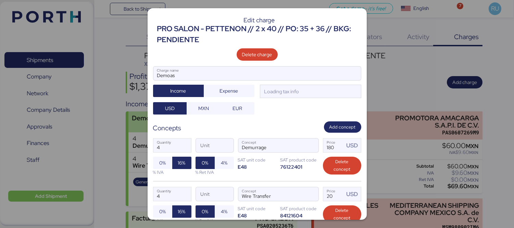  I want to click on div: Edit charge, so click(259, 20).